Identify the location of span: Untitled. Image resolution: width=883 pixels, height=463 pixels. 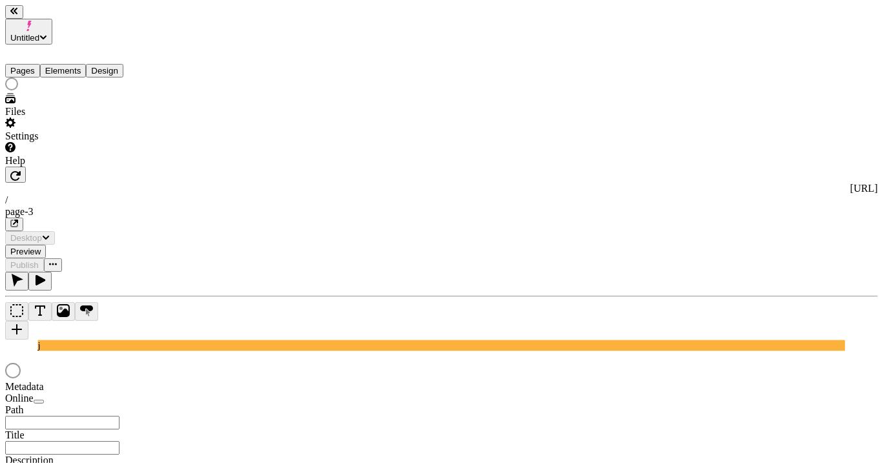
(25, 37).